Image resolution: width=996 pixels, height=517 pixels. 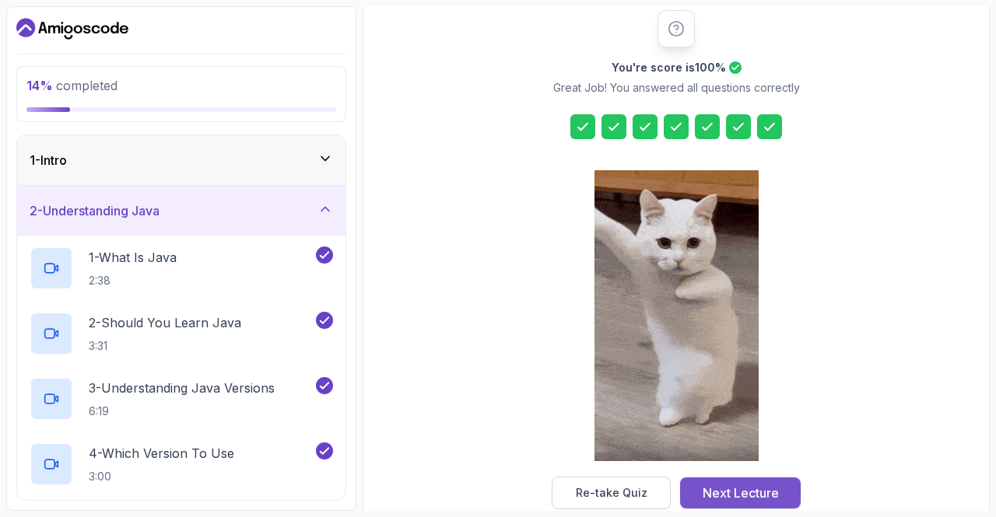 What do you see at coordinates (165, 323) in the screenshot?
I see `p: 2 - Should You Learn Java` at bounding box center [165, 323].